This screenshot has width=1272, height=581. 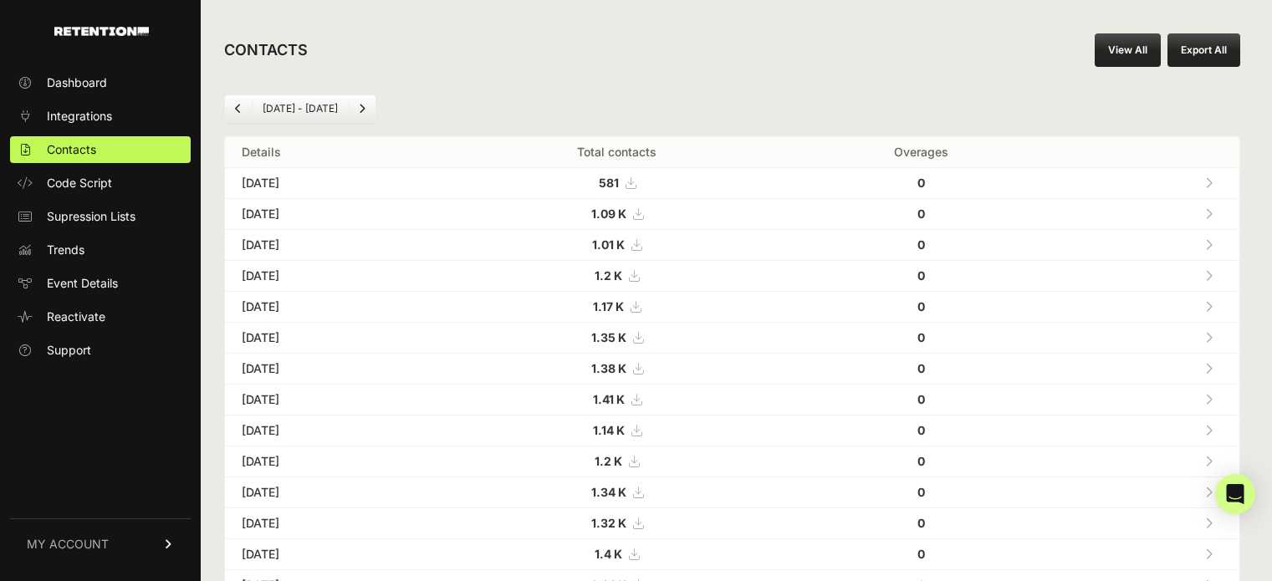 What do you see at coordinates (609, 523) in the screenshot?
I see `strong: 1.32 K` at bounding box center [609, 523].